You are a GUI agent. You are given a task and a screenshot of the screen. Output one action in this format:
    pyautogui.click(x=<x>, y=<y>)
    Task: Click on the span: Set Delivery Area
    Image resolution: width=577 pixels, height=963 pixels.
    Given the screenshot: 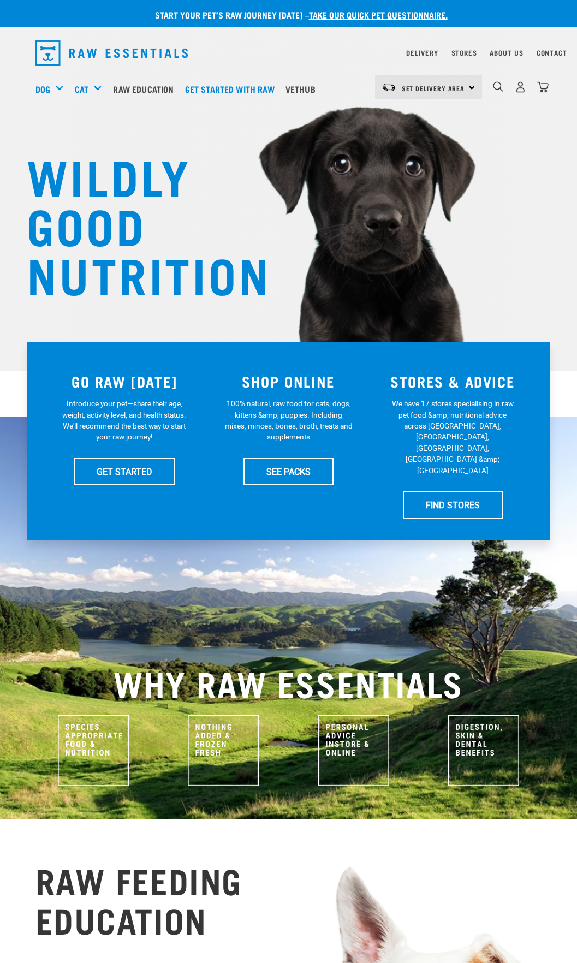 What is the action you would take?
    pyautogui.click(x=433, y=88)
    